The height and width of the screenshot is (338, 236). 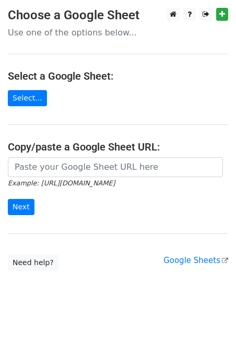 What do you see at coordinates (118, 76) in the screenshot?
I see `h4: Select a Google Sheet:` at bounding box center [118, 76].